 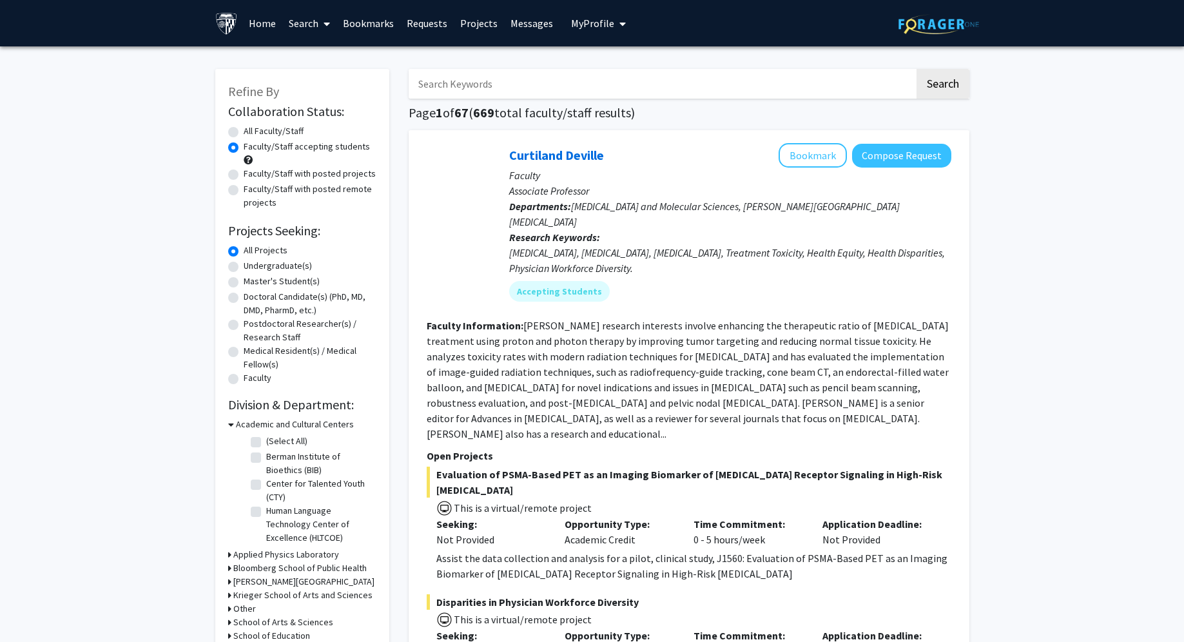 I want to click on div: Assist the data collection and analysis for a pilot, clinical study, J1560: Evaluation of PSMA-Ba..., so click(x=694, y=566).